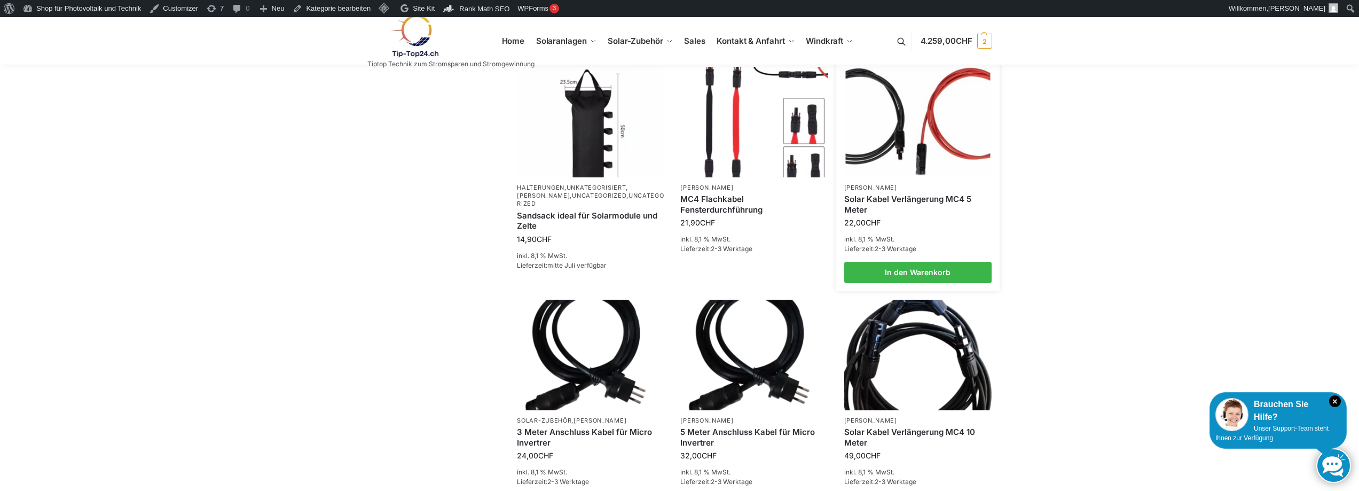  I want to click on span: 4.259,00, so click(946, 41).